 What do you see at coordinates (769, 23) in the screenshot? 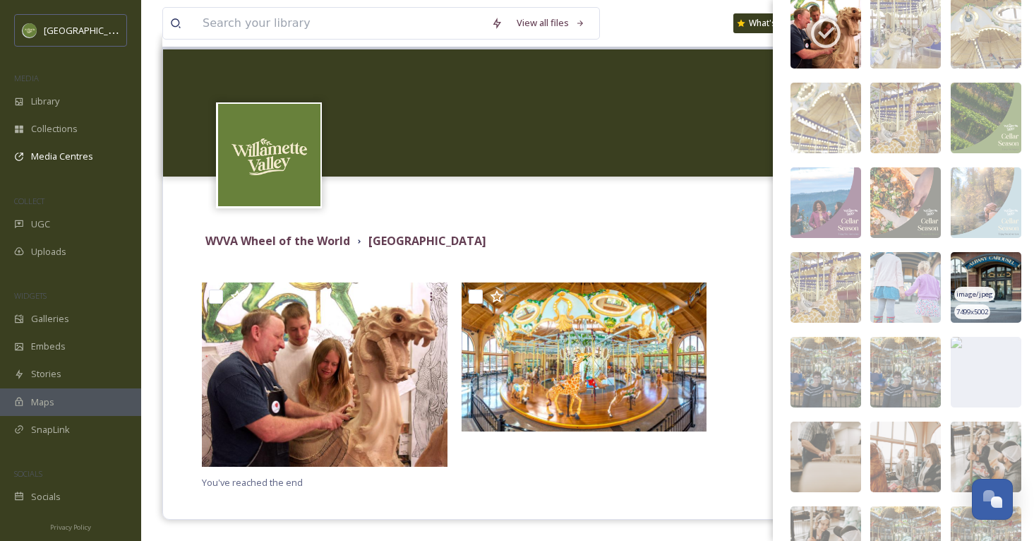
I see `div: What's New` at bounding box center [769, 23].